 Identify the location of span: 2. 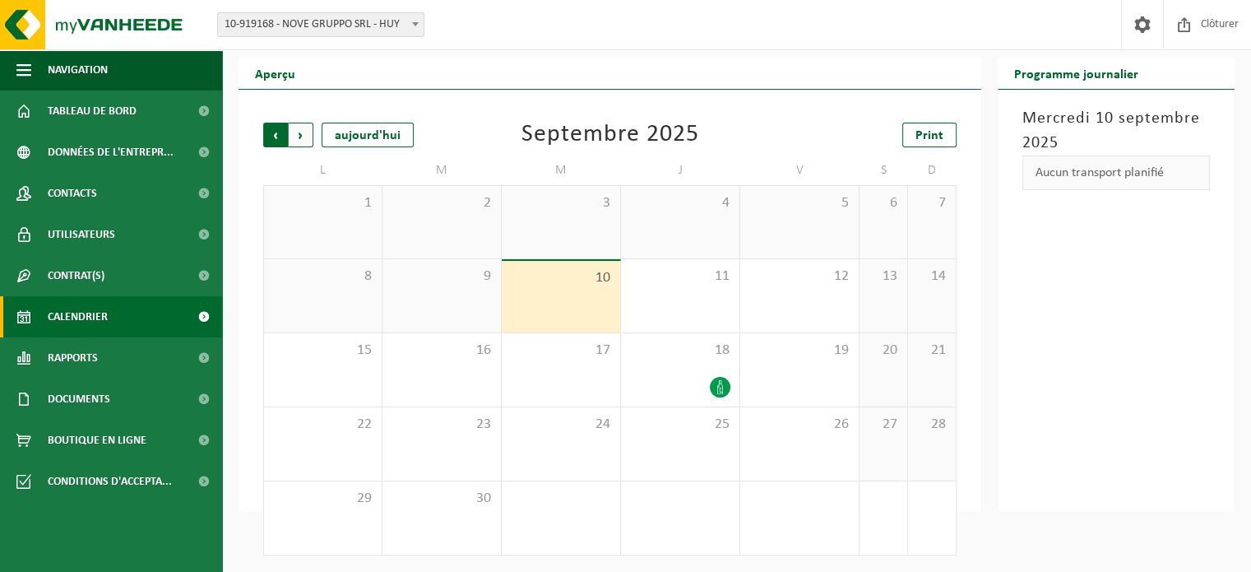
(442, 203).